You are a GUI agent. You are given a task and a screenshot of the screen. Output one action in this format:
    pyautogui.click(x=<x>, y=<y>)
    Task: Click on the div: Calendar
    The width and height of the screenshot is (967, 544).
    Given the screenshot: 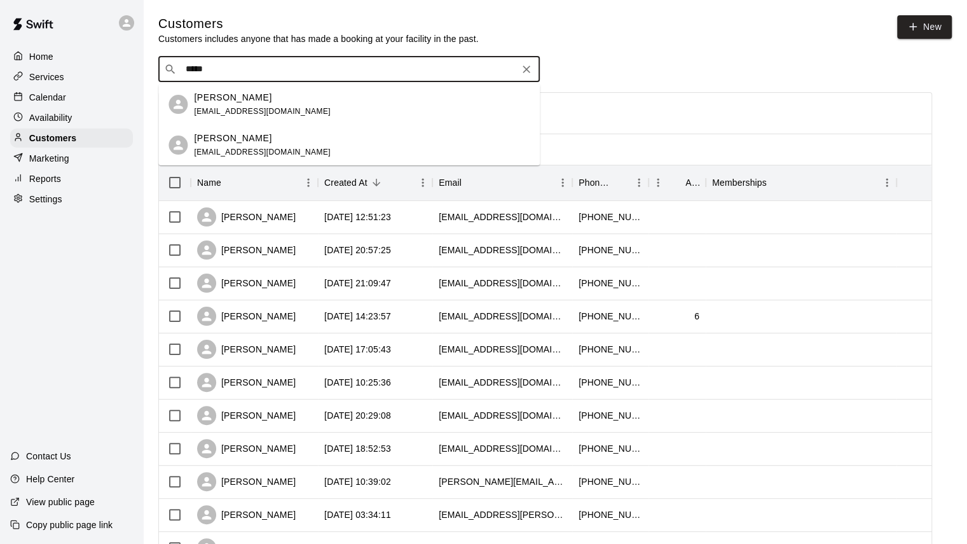 What is the action you would take?
    pyautogui.click(x=71, y=97)
    